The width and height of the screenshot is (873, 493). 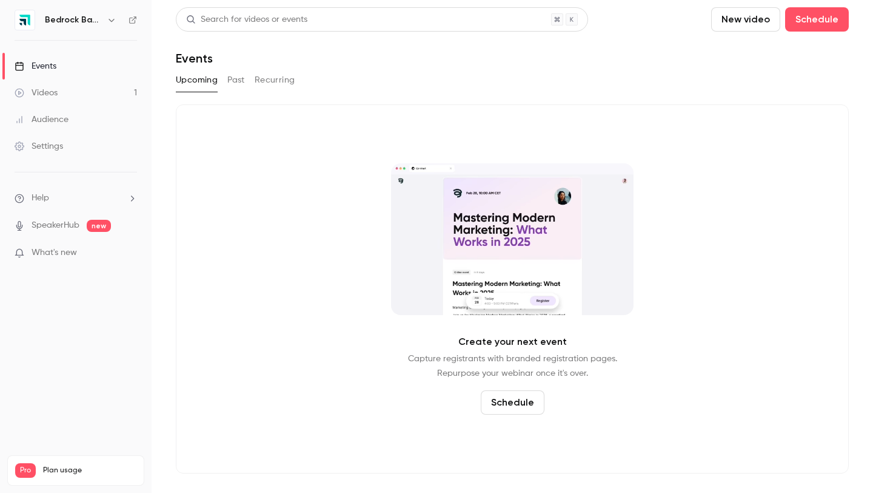 I want to click on span: What's new, so click(x=54, y=252).